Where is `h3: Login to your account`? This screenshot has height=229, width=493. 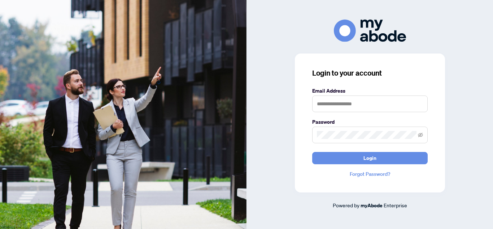
h3: Login to your account is located at coordinates (370, 73).